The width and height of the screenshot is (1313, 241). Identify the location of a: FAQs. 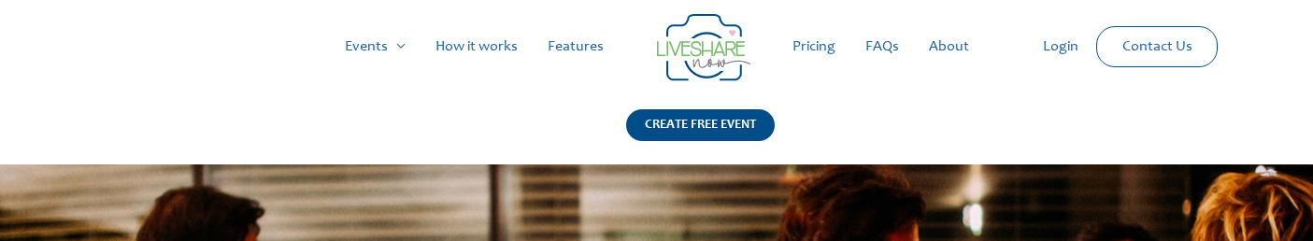
(882, 47).